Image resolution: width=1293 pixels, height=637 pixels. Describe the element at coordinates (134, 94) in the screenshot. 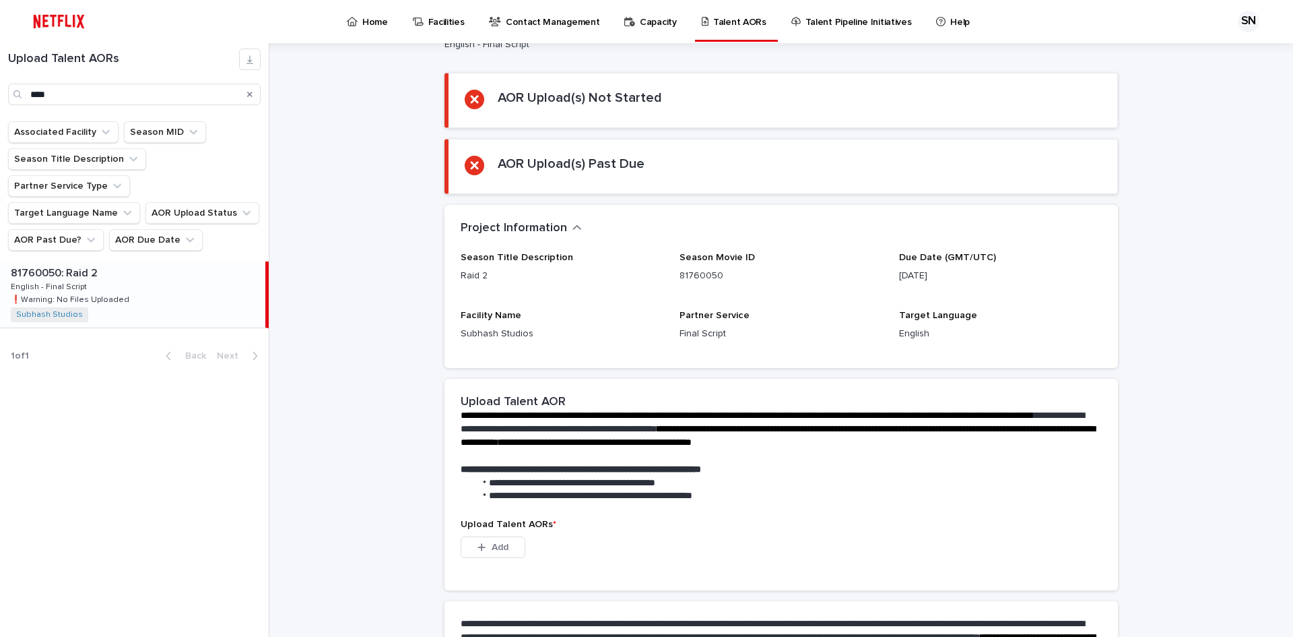

I see `div: Search` at that location.